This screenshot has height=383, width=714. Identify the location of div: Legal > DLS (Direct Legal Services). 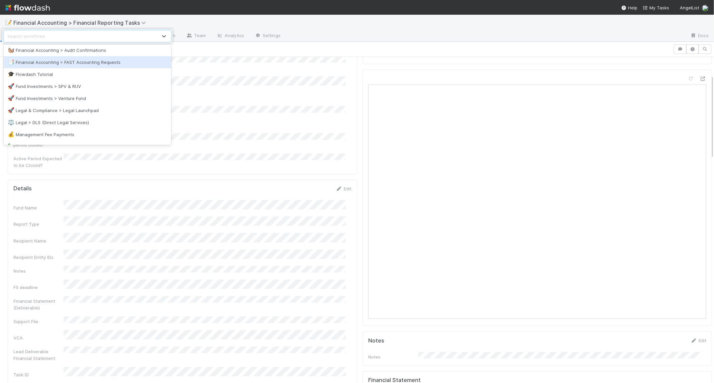
(87, 123).